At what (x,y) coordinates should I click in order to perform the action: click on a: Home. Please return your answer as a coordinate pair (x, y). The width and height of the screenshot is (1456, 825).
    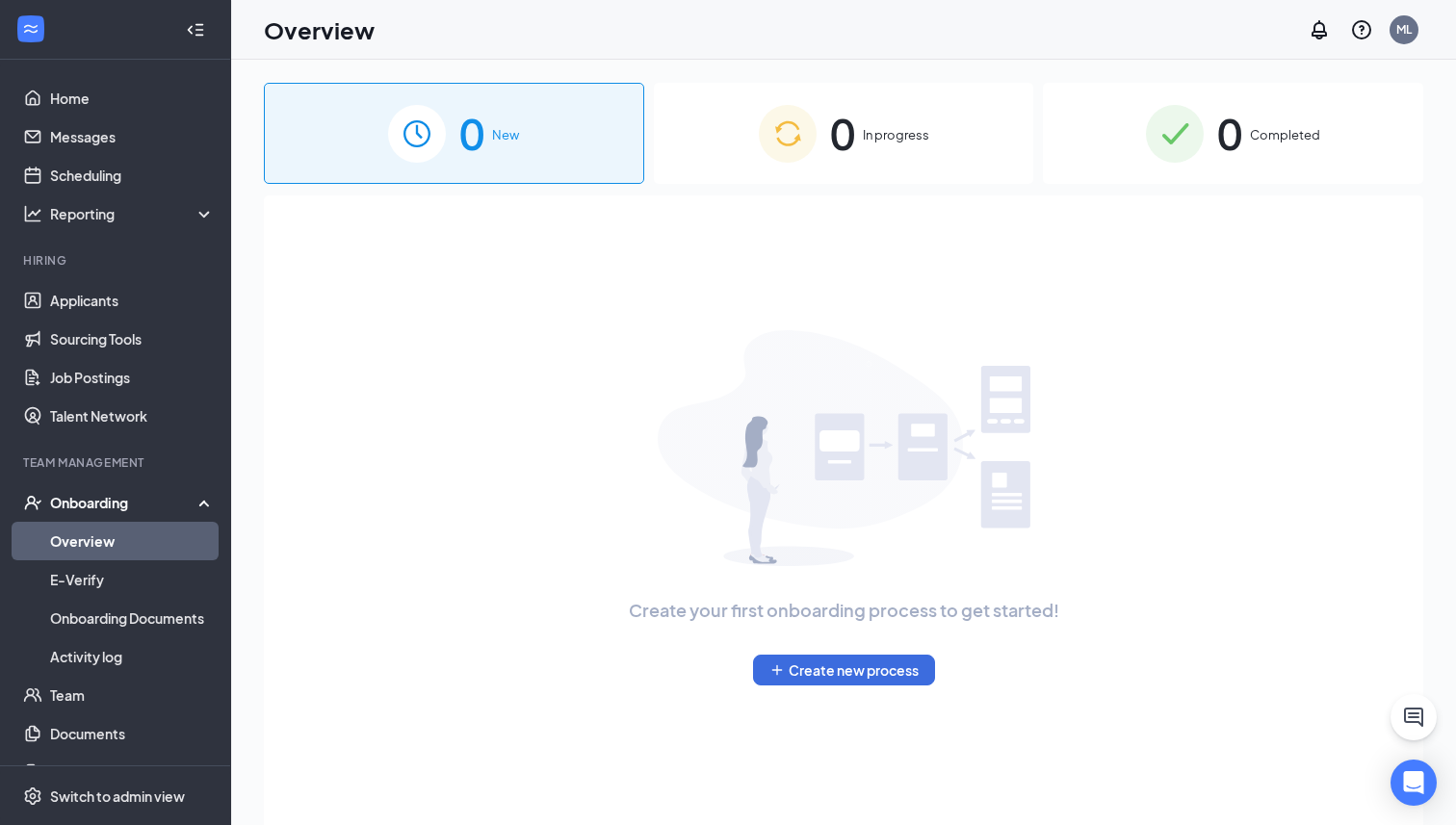
    Looking at the image, I should click on (132, 98).